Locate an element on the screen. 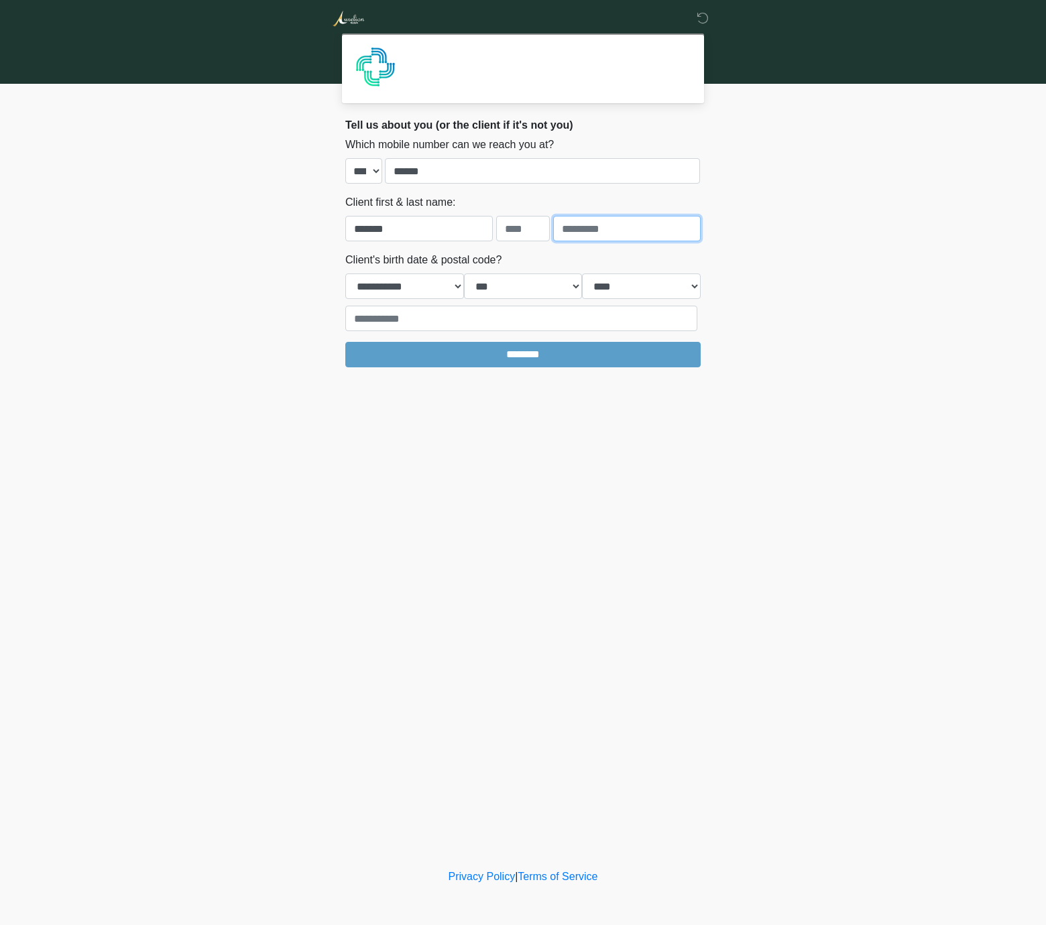  a: Privacy Policy is located at coordinates (482, 876).